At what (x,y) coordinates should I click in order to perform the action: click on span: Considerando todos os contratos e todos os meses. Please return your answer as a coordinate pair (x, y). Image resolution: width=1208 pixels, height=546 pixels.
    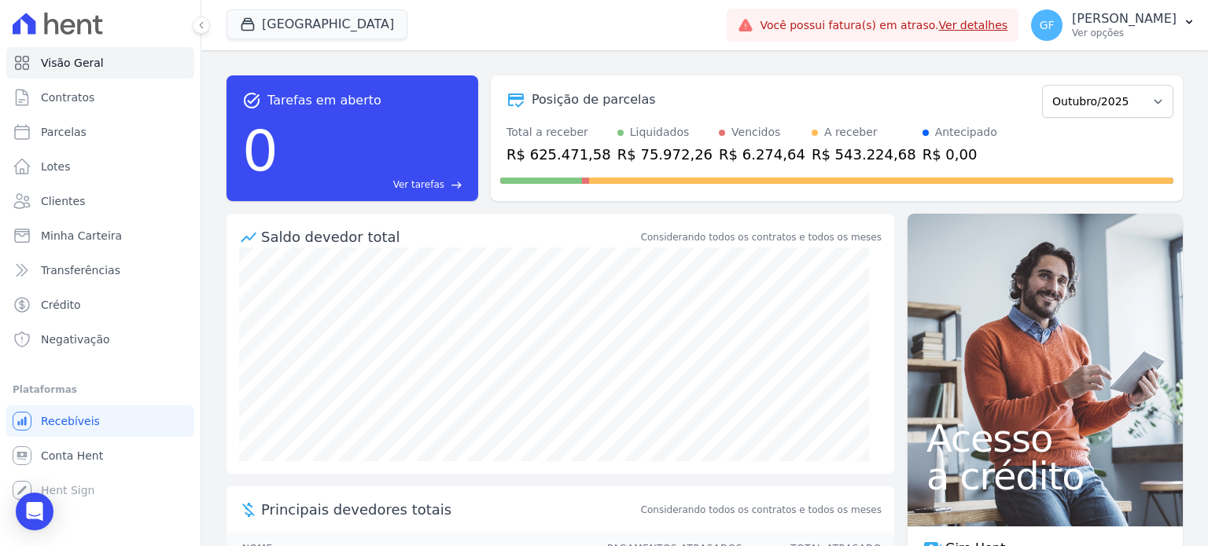
    Looking at the image, I should click on (761, 510).